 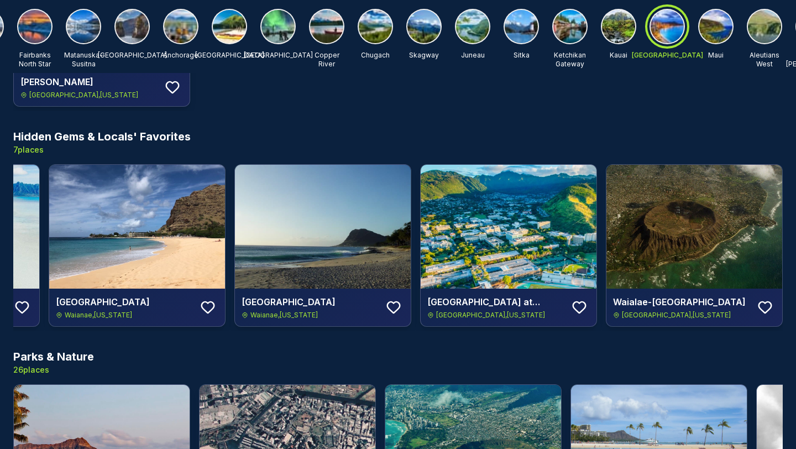 I want to click on img: Sitka, so click(x=521, y=27).